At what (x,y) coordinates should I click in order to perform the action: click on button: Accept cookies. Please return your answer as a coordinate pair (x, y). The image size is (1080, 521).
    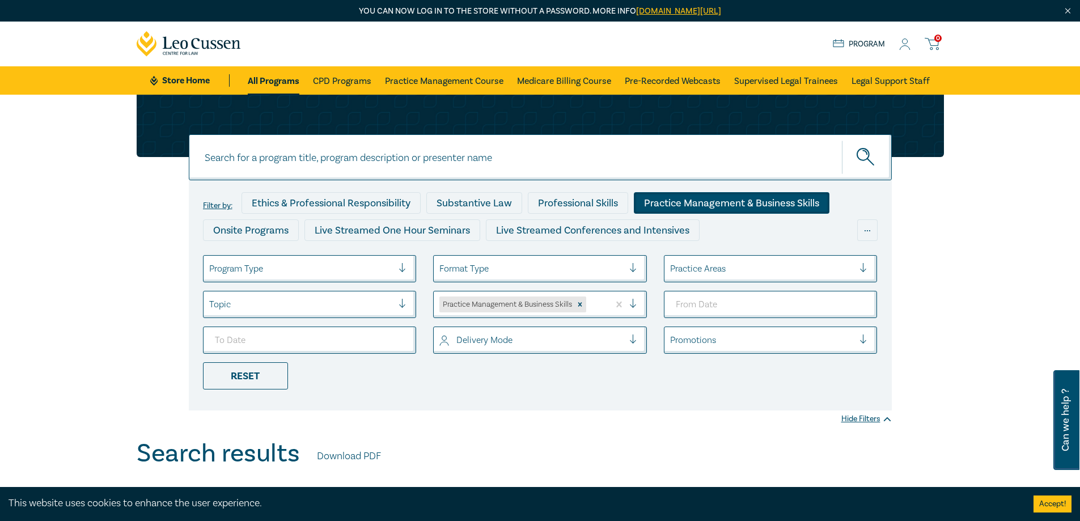
    Looking at the image, I should click on (1052, 504).